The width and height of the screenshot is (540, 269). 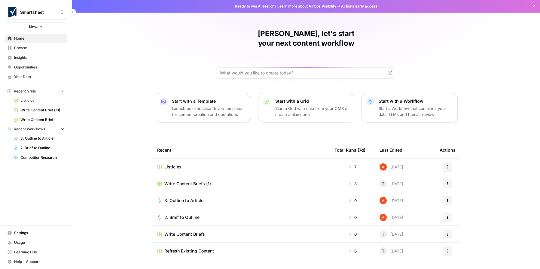 What do you see at coordinates (241, 251) in the screenshot?
I see `a: Refresh Existing Content` at bounding box center [241, 251].